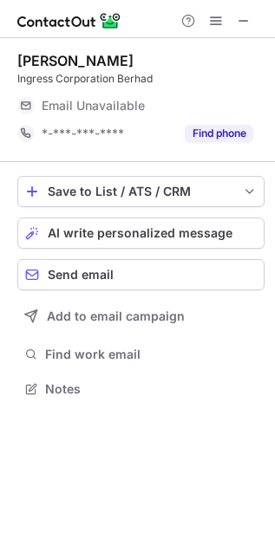 This screenshot has width=275, height=552. I want to click on span: Add to email campaign, so click(115, 317).